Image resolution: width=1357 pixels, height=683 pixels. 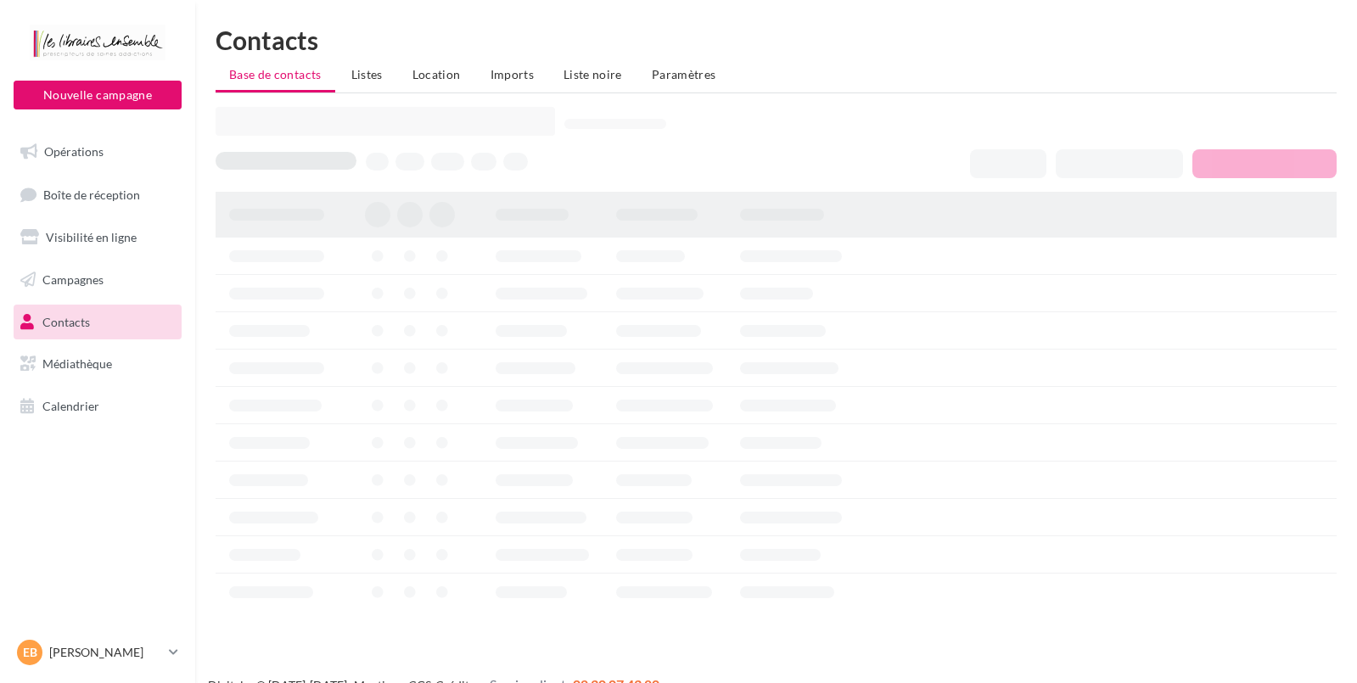 What do you see at coordinates (436, 74) in the screenshot?
I see `span: Location` at bounding box center [436, 74].